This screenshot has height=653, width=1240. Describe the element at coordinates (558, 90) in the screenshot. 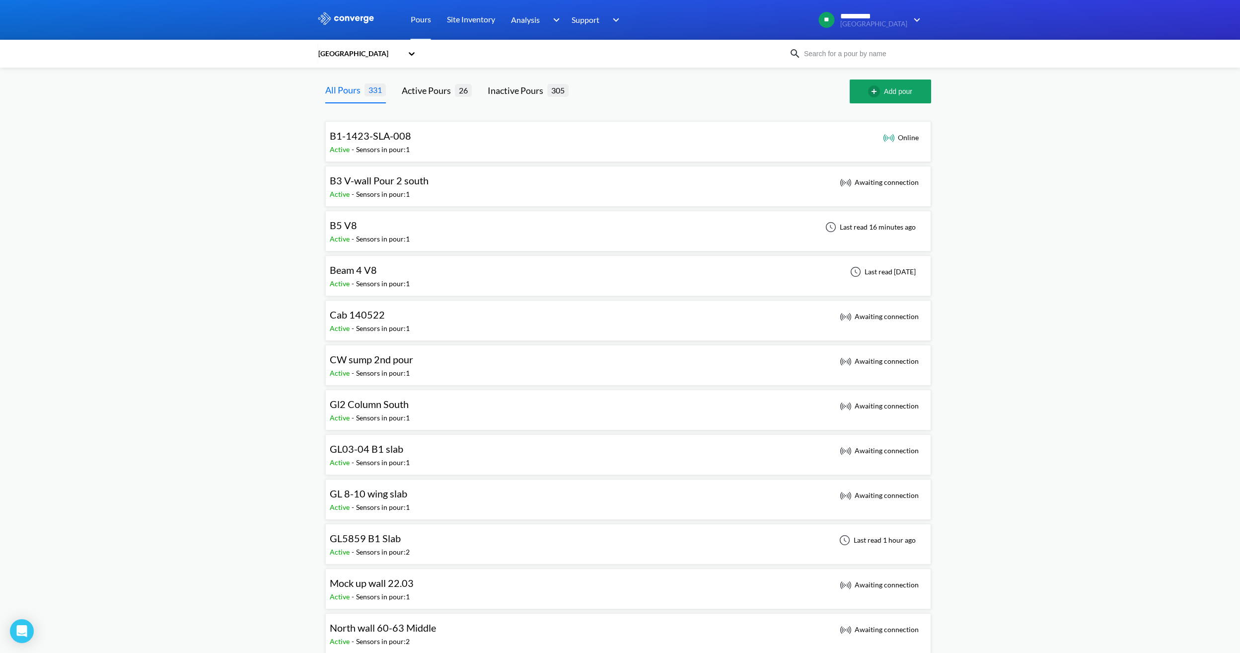

I see `span: 305` at that location.